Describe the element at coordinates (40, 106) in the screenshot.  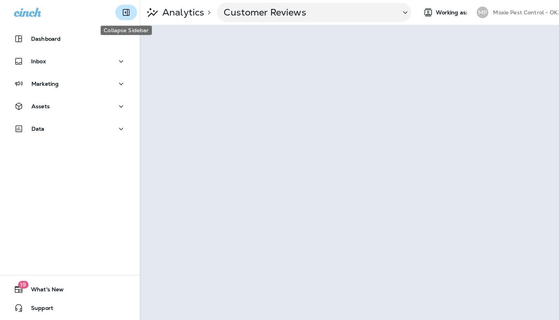
I see `p: Assets` at that location.